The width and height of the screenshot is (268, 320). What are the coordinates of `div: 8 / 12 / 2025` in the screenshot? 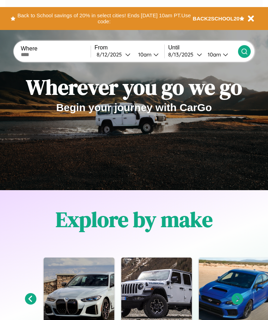 It's located at (111, 54).